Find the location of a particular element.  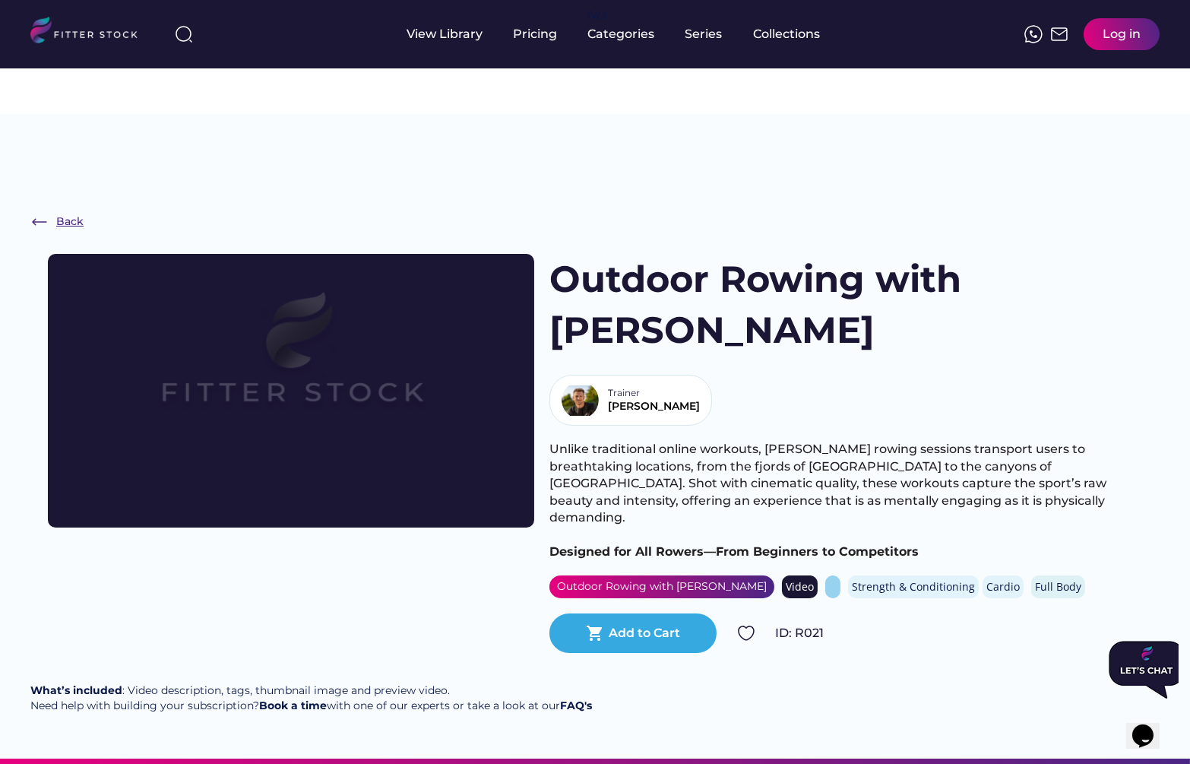

img: Frame%2051.svg is located at coordinates (1059, 34).